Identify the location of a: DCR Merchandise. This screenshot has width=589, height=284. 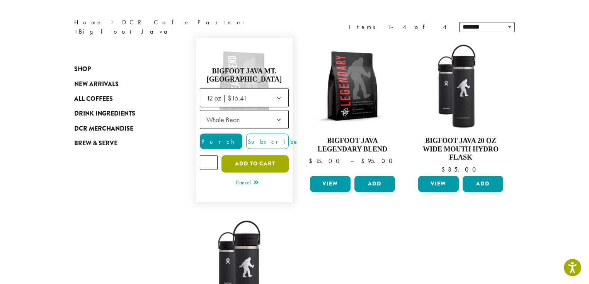
(121, 129).